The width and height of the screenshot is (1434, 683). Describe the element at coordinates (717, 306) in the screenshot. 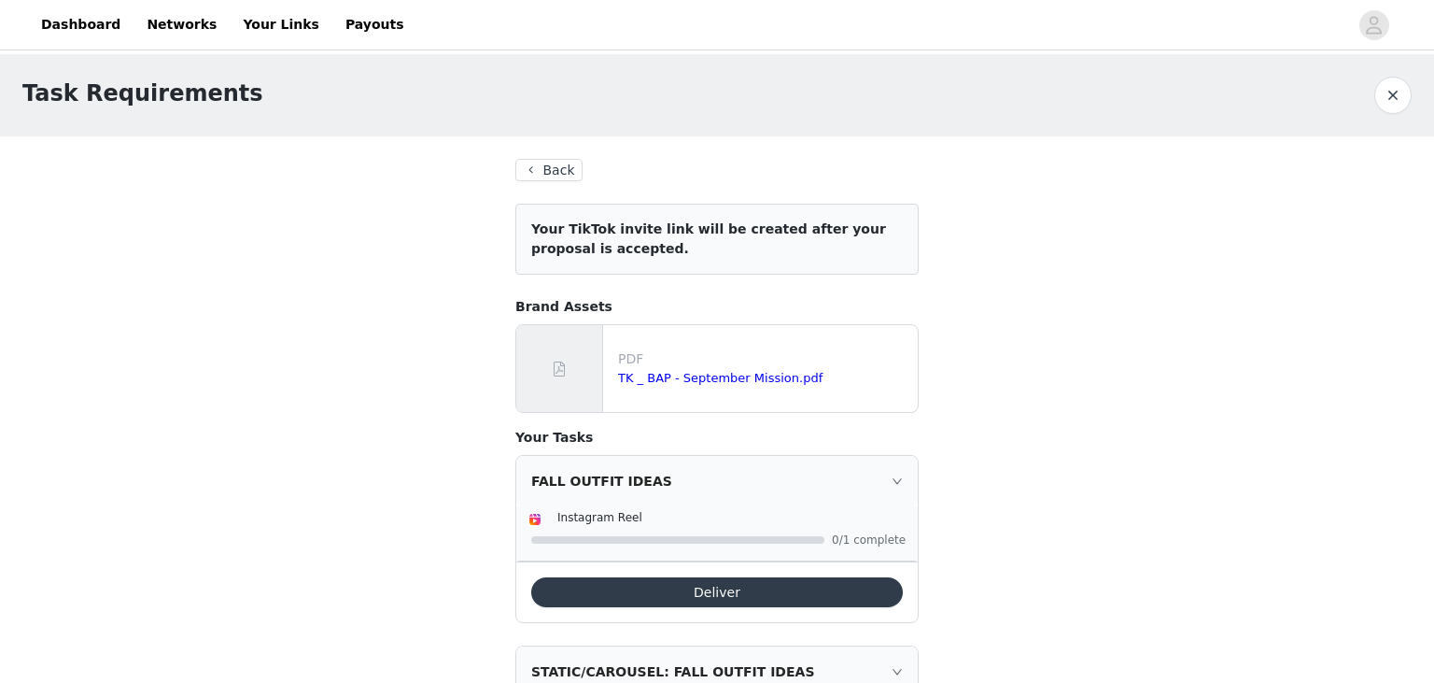

I see `h4: Brand Assets` at that location.